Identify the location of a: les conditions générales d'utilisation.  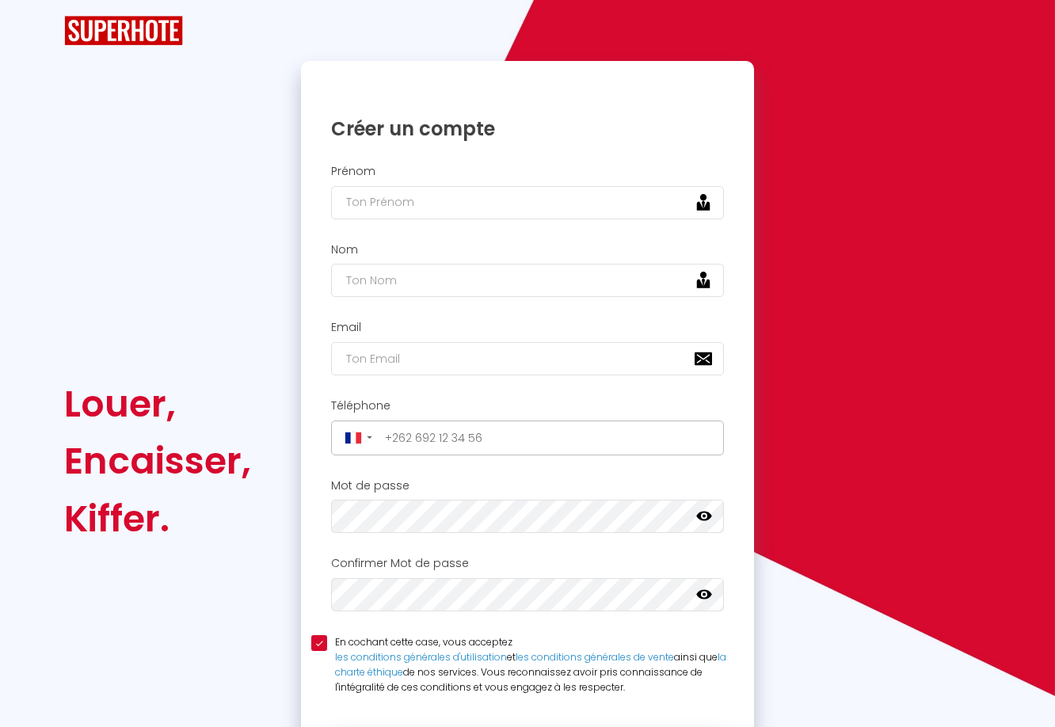
(421, 657).